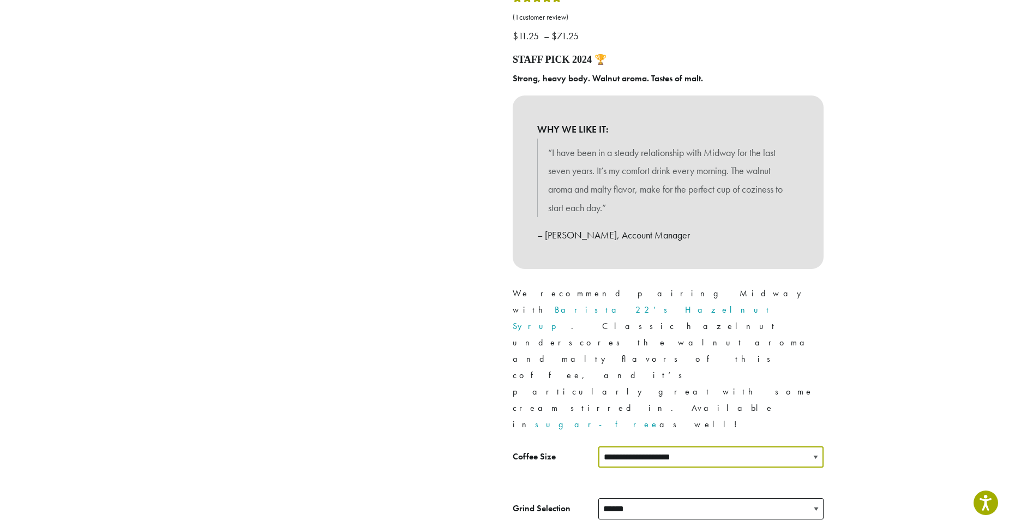 The image size is (1009, 526). What do you see at coordinates (566, 35) in the screenshot?
I see `bdi: 71.25` at bounding box center [566, 35].